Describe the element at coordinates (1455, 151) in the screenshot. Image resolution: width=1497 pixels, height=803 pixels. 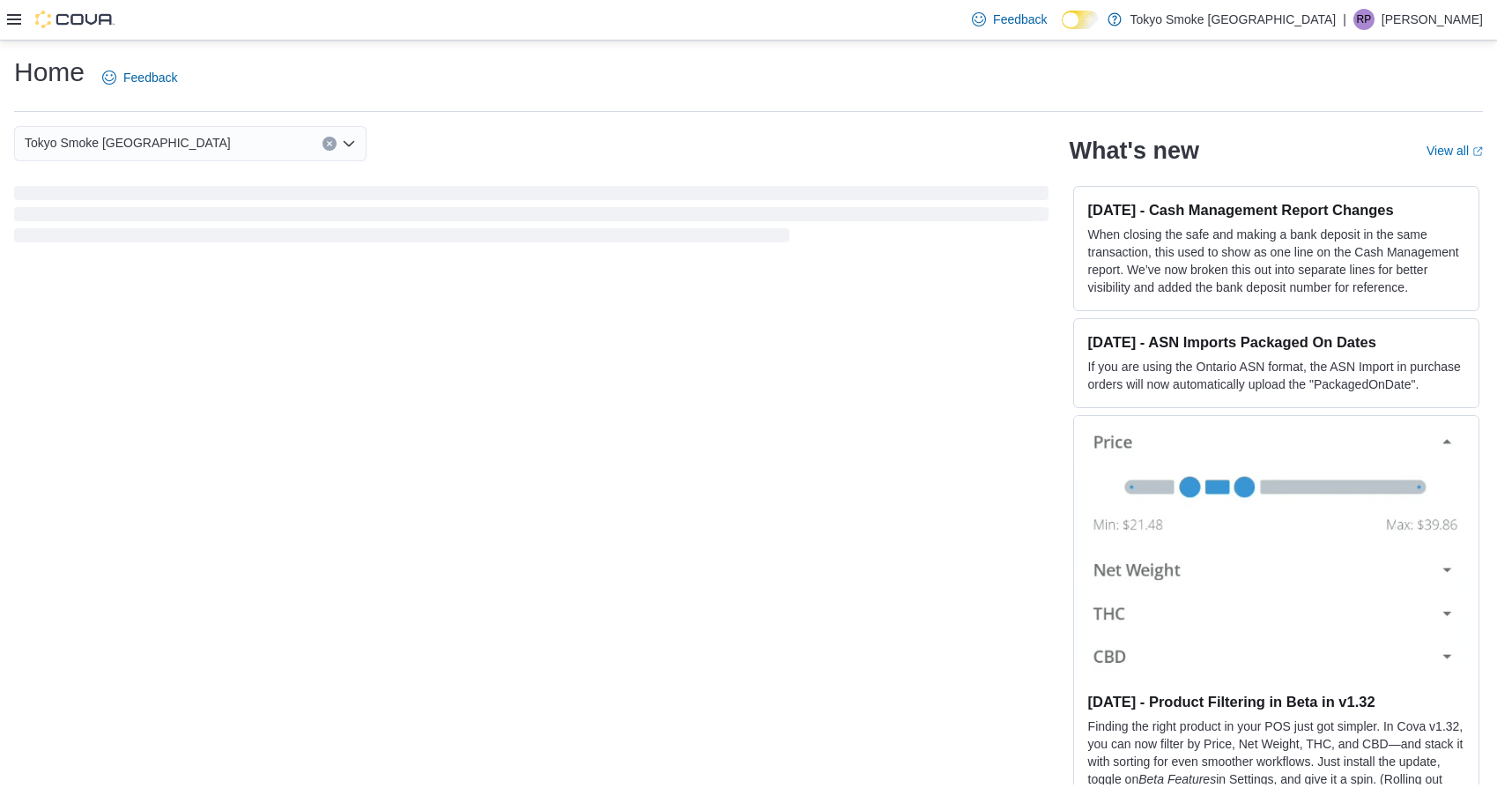
I see `a: View allExternal link` at that location.